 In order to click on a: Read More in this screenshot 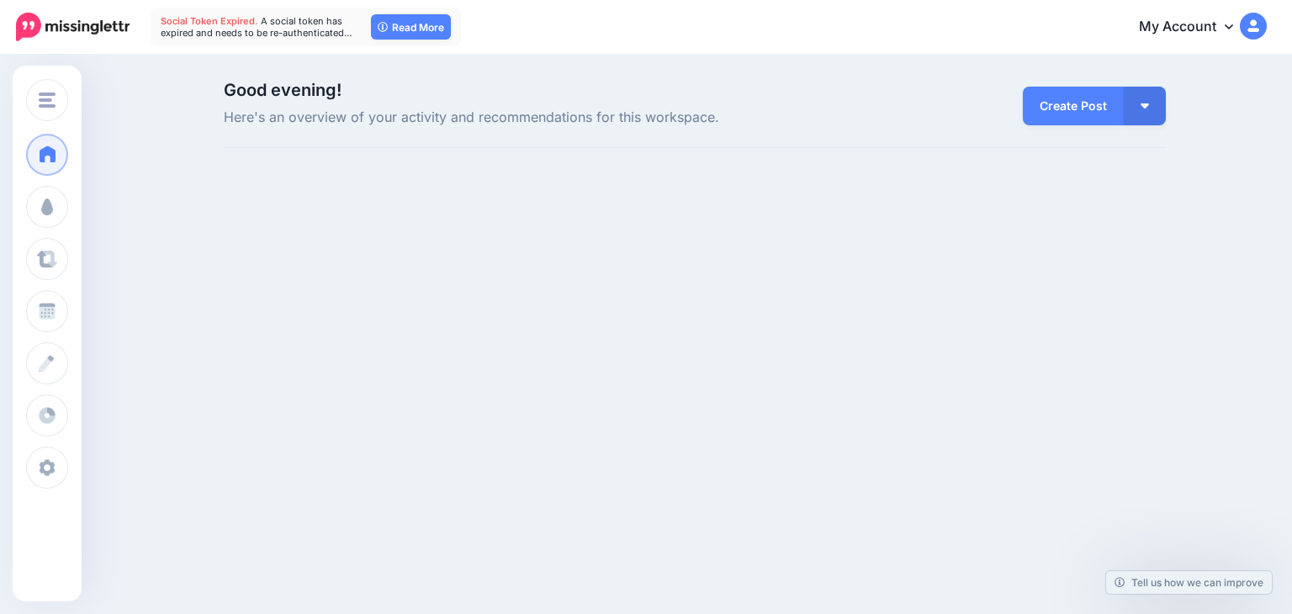, I will do `click(410, 27)`.